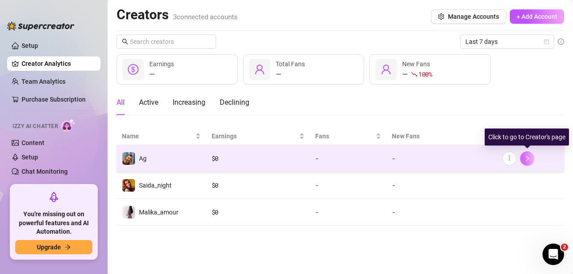 The height and width of the screenshot is (274, 573). Describe the element at coordinates (44, 172) in the screenshot. I see `a: Chat Monitoring` at that location.